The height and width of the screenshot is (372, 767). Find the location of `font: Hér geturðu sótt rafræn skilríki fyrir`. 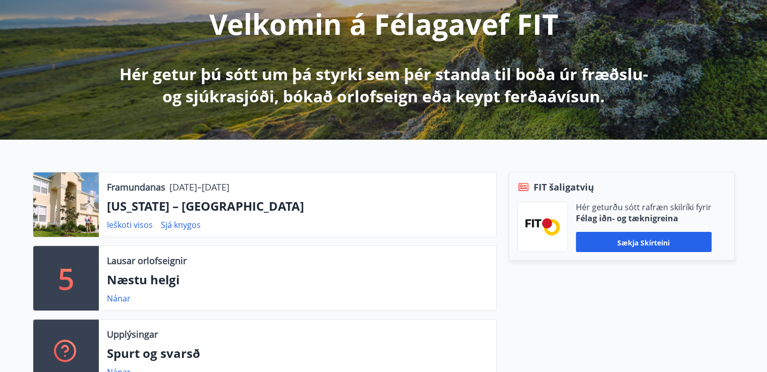

font: Hér geturðu sótt rafræn skilríki fyrir is located at coordinates (644, 207).